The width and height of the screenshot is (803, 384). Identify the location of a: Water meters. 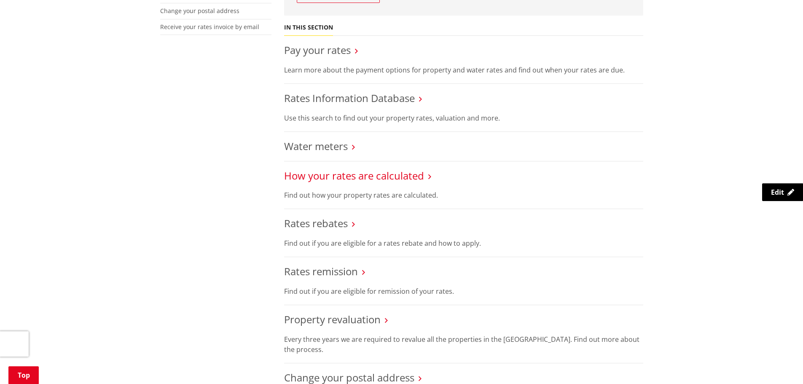
(316, 146).